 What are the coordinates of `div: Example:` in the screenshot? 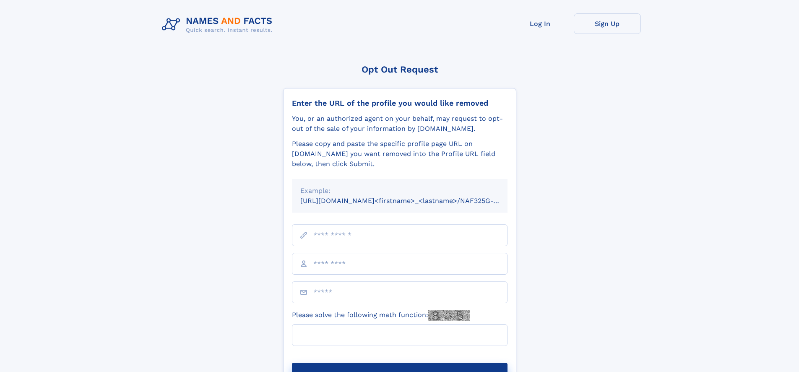 It's located at (400, 191).